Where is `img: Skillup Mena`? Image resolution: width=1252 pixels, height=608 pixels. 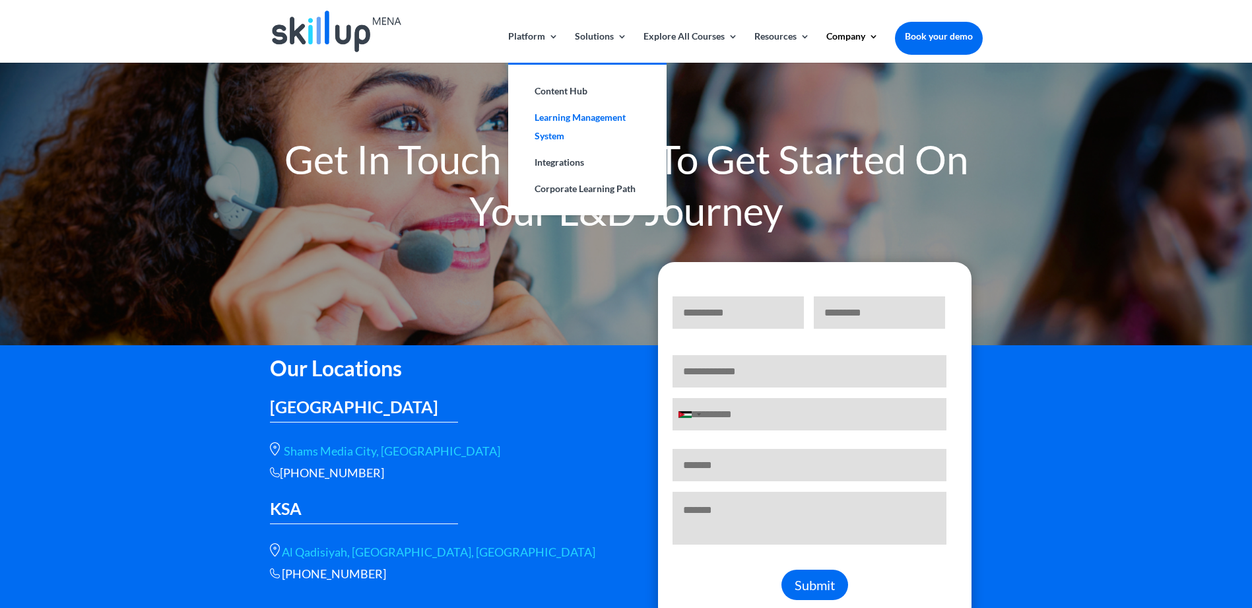 img: Skillup Mena is located at coordinates (337, 31).